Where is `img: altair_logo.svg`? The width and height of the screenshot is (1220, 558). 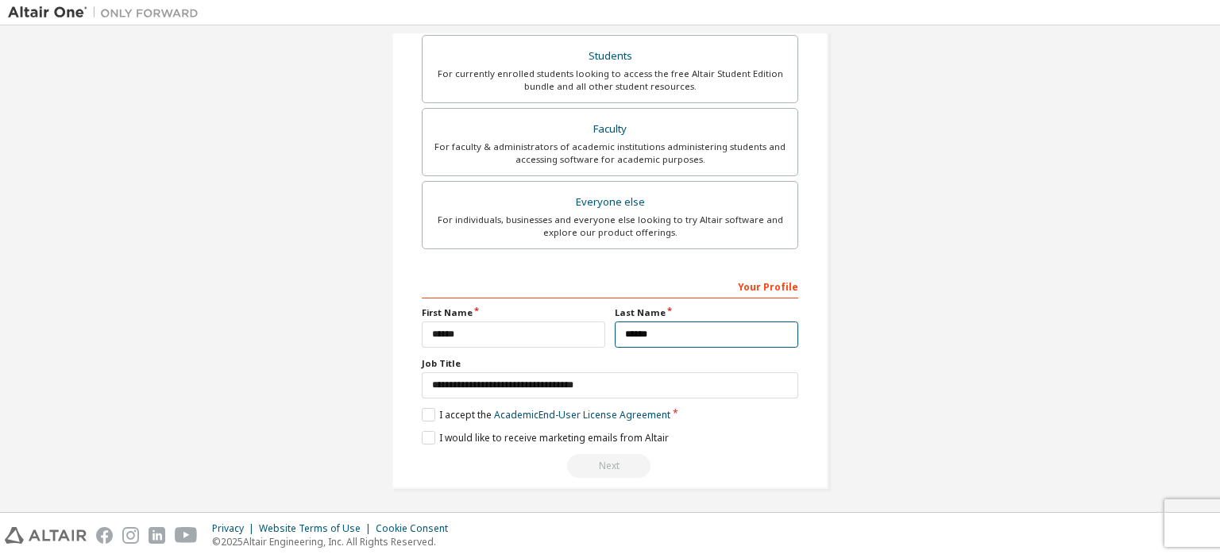 img: altair_logo.svg is located at coordinates (45, 535).